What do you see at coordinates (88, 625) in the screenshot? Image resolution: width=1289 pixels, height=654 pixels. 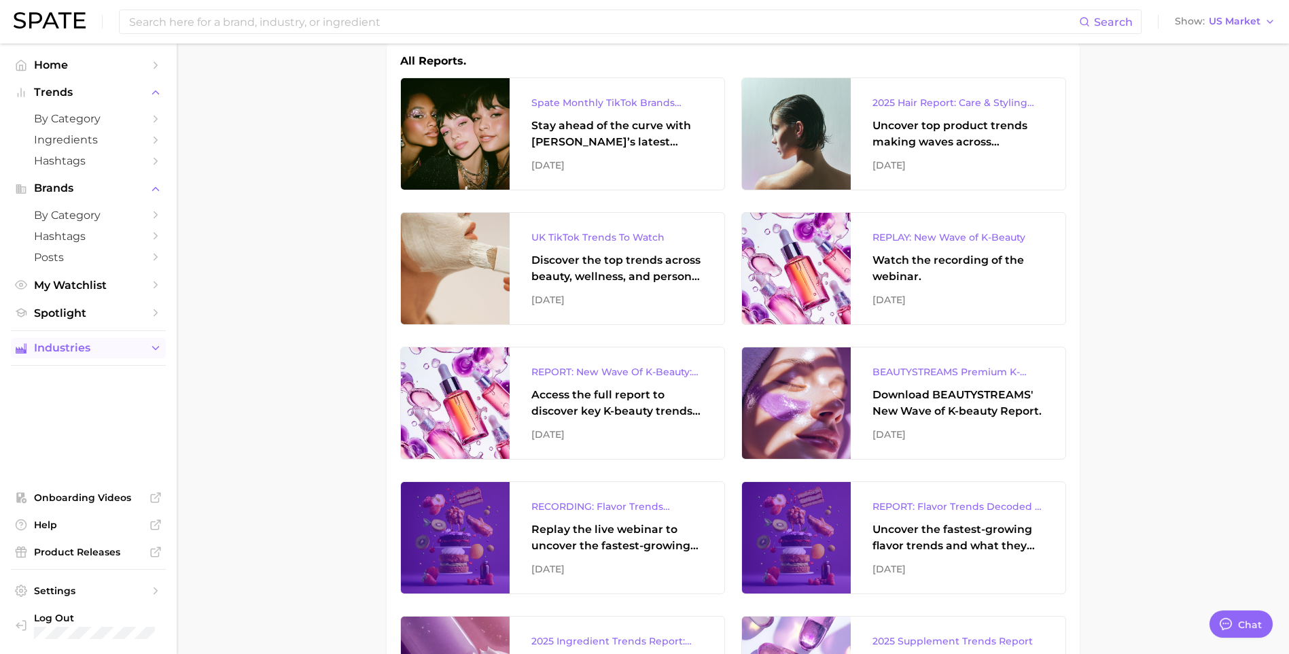 I see `a: Log out. Currently logged in with e-mail grace.choi@galderma.com.` at bounding box center [88, 625].